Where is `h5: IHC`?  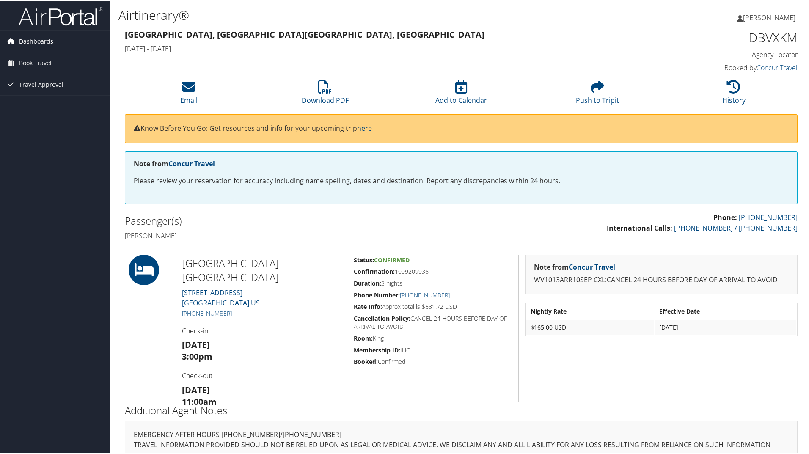
h5: IHC is located at coordinates (433, 349).